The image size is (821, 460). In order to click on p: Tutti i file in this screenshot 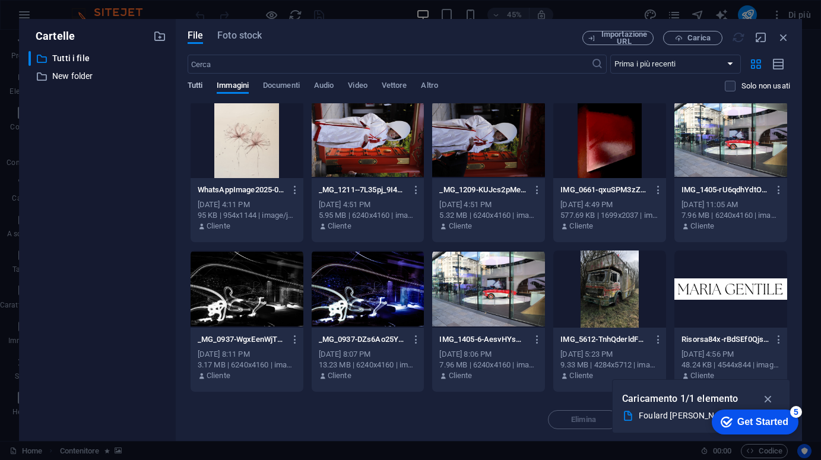, I will do `click(98, 58)`.